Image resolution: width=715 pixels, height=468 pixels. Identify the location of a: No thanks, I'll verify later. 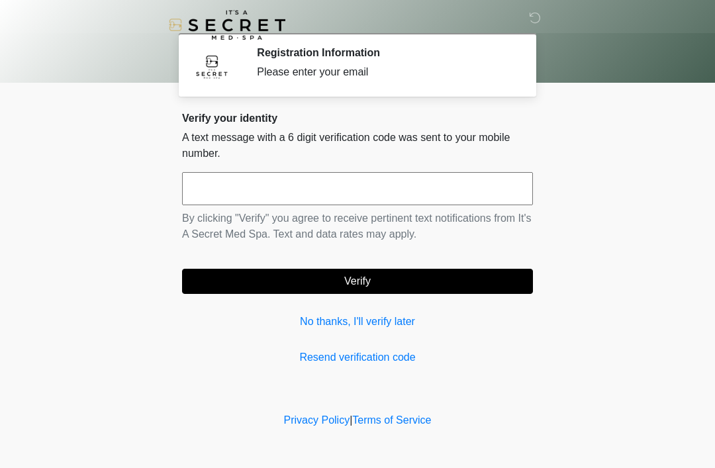
(357, 322).